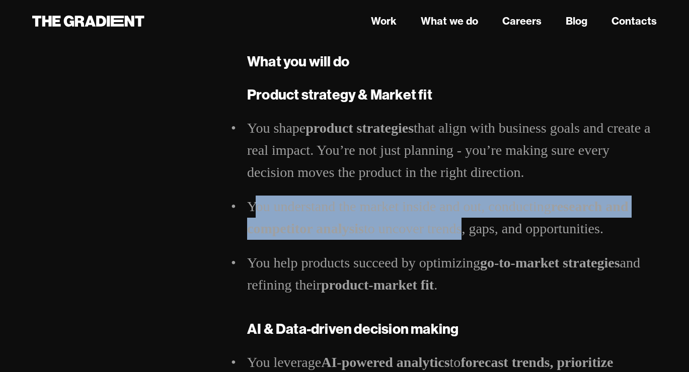 The image size is (689, 372). What do you see at coordinates (353, 328) in the screenshot?
I see `strong: AI & Data-driven decision making` at bounding box center [353, 328].